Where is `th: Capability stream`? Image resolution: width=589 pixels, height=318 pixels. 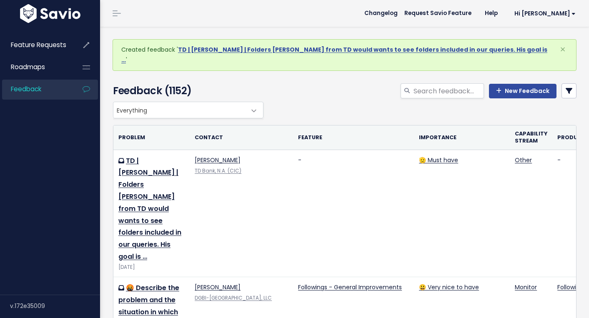
th: Capability stream is located at coordinates (531, 138).